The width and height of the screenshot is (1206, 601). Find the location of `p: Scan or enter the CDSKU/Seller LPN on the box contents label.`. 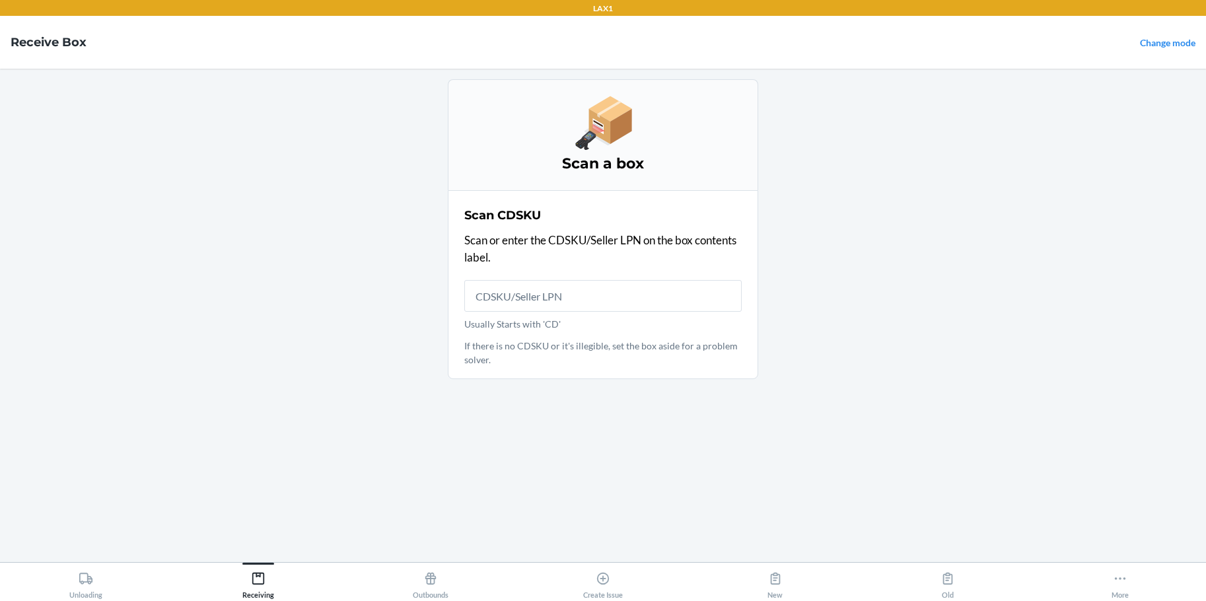

p: Scan or enter the CDSKU/Seller LPN on the box contents label. is located at coordinates (603, 248).